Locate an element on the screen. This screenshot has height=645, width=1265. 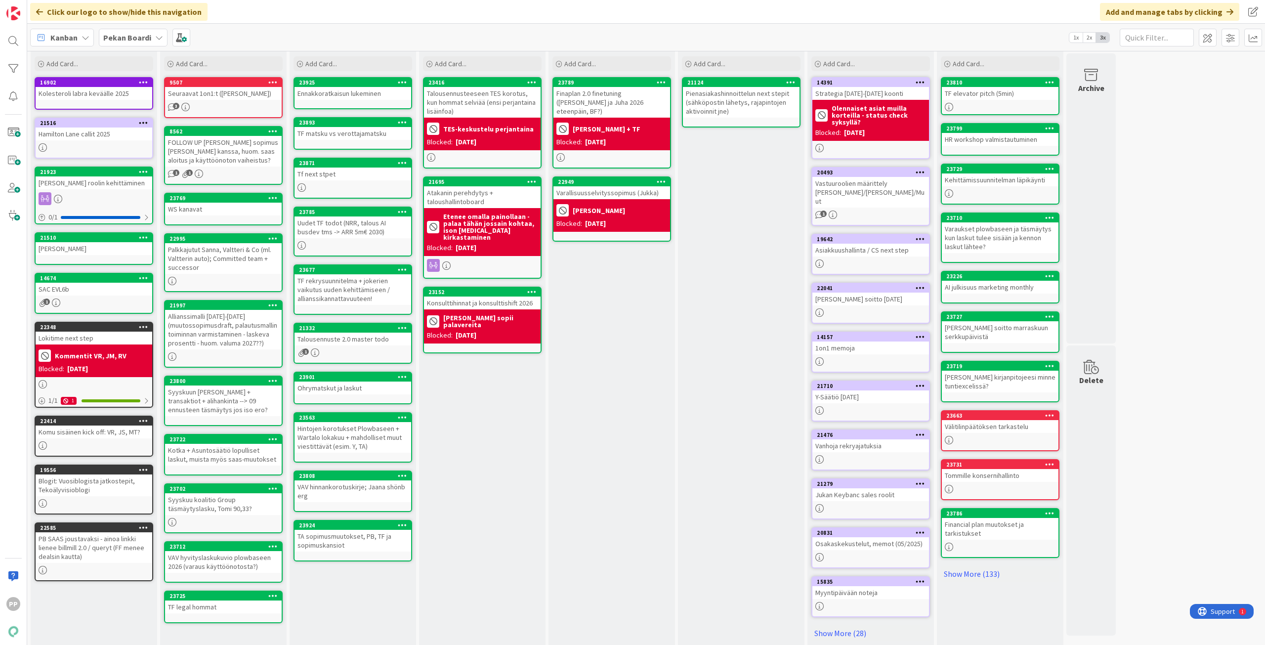
div: 21476 is located at coordinates (872, 435).